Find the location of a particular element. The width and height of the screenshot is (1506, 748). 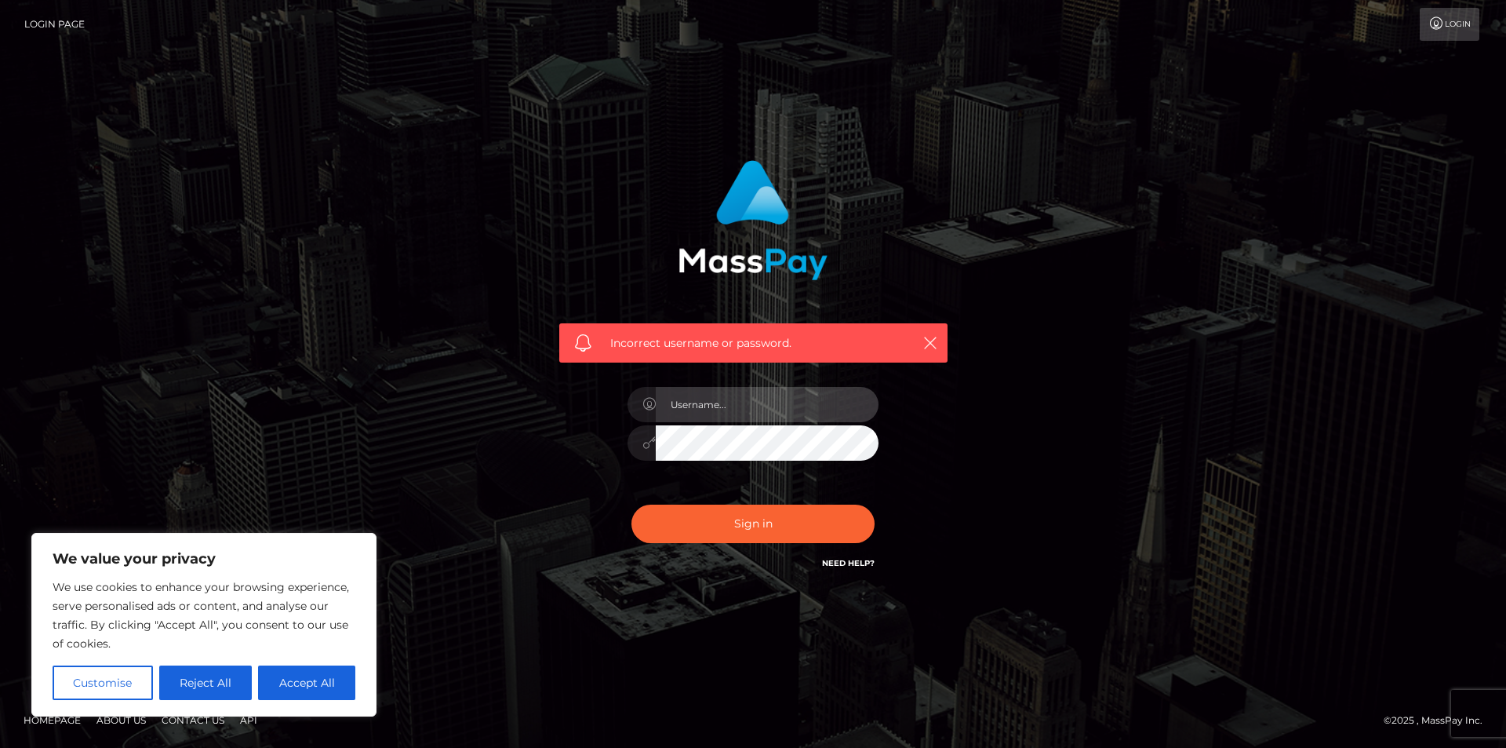

a: API is located at coordinates (249, 720).